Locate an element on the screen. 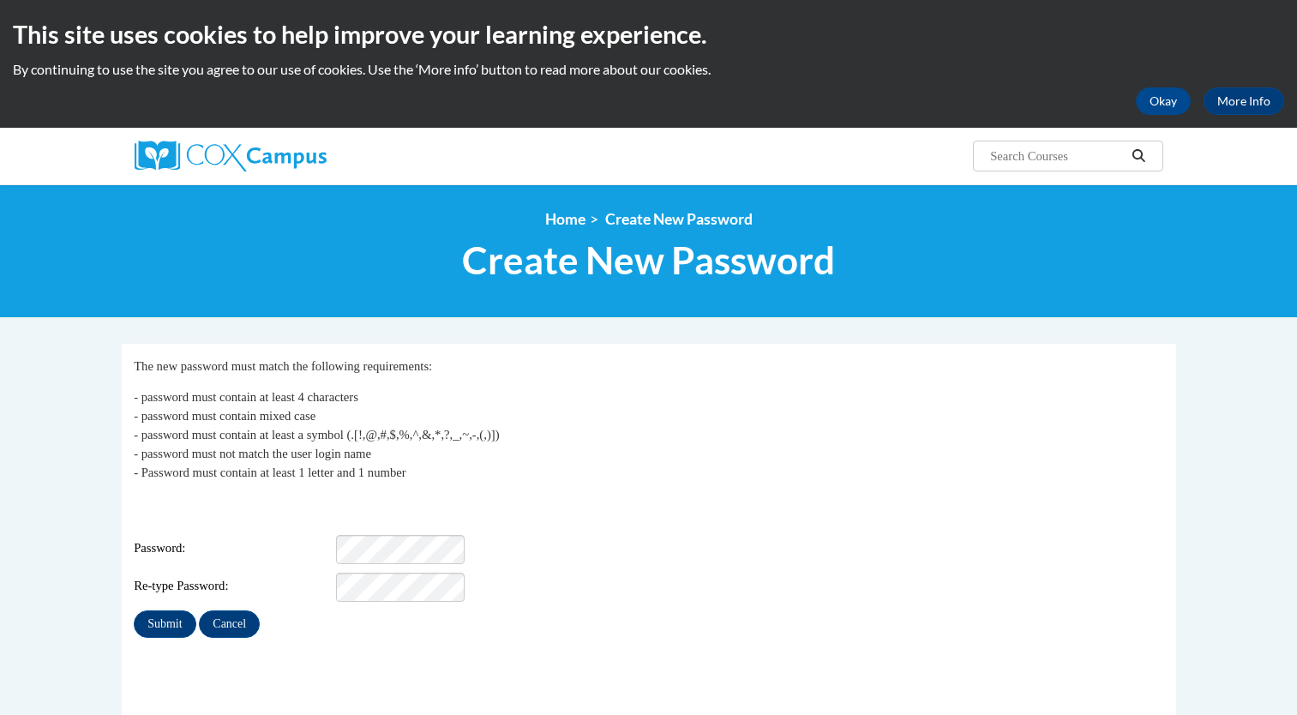  span: Password: is located at coordinates (233, 548).